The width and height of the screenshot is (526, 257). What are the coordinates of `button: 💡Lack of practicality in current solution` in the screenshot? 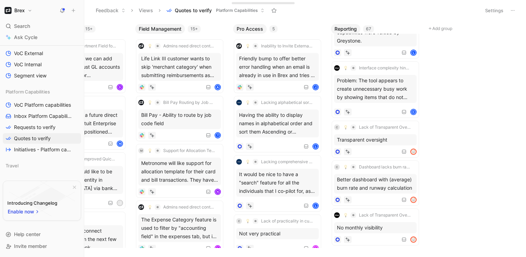 It's located at (279, 221).